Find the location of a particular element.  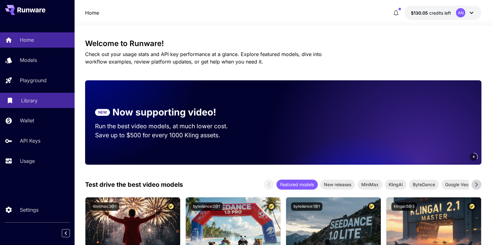

p: Wallet is located at coordinates (27, 120).